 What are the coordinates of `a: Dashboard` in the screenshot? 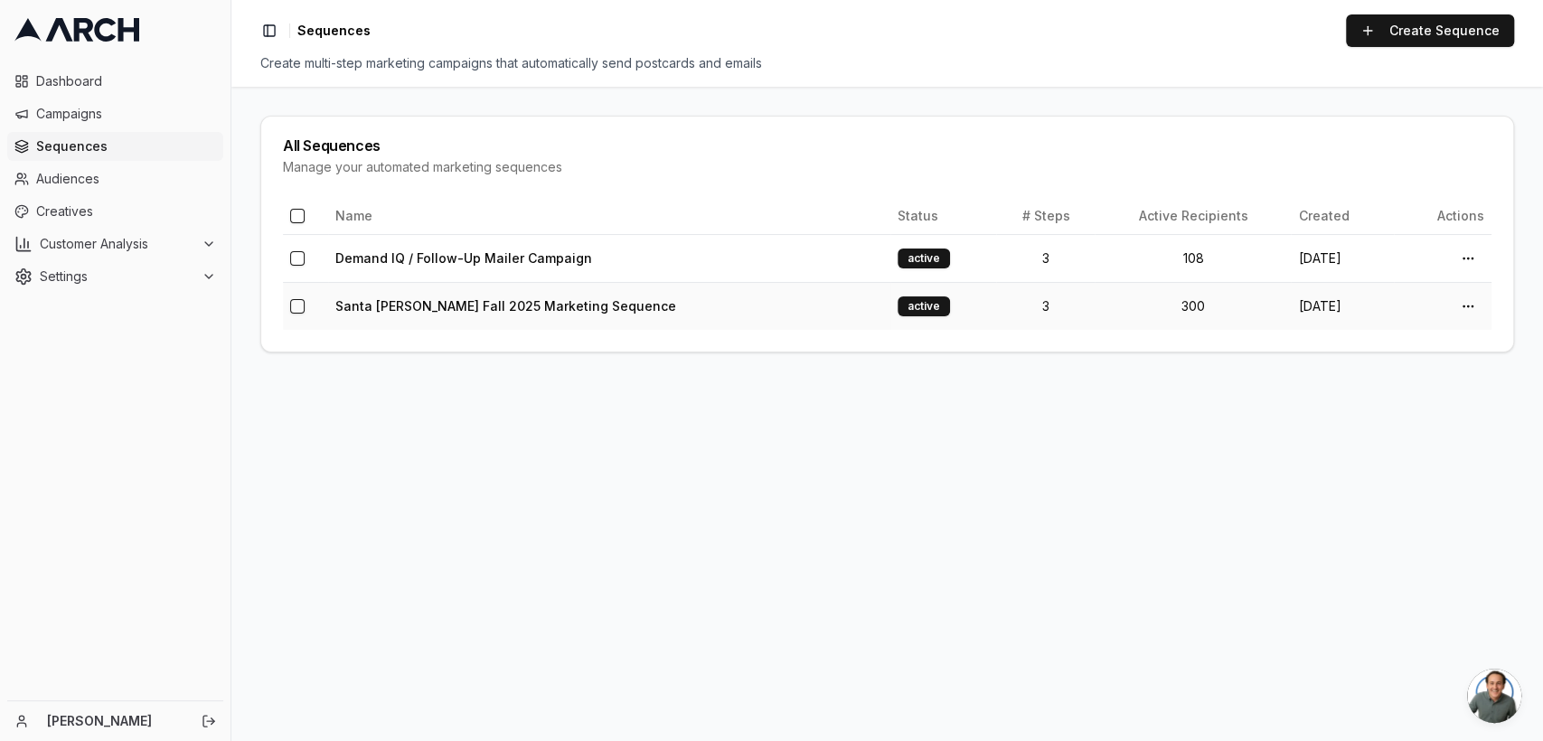 It's located at (115, 81).